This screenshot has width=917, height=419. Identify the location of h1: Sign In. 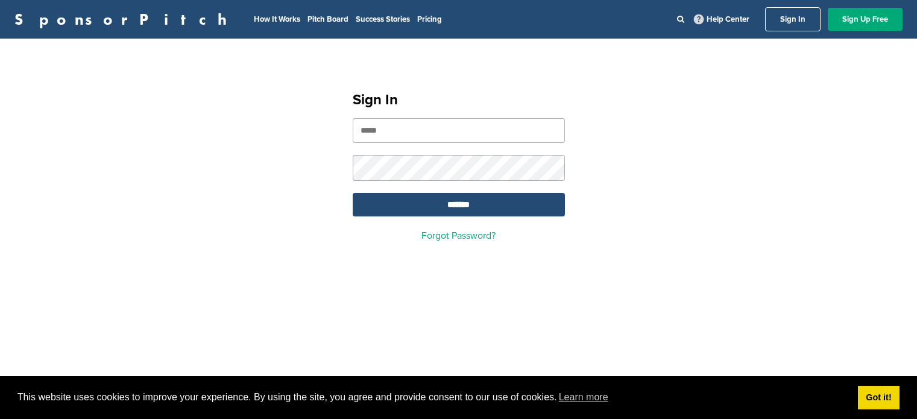
(459, 100).